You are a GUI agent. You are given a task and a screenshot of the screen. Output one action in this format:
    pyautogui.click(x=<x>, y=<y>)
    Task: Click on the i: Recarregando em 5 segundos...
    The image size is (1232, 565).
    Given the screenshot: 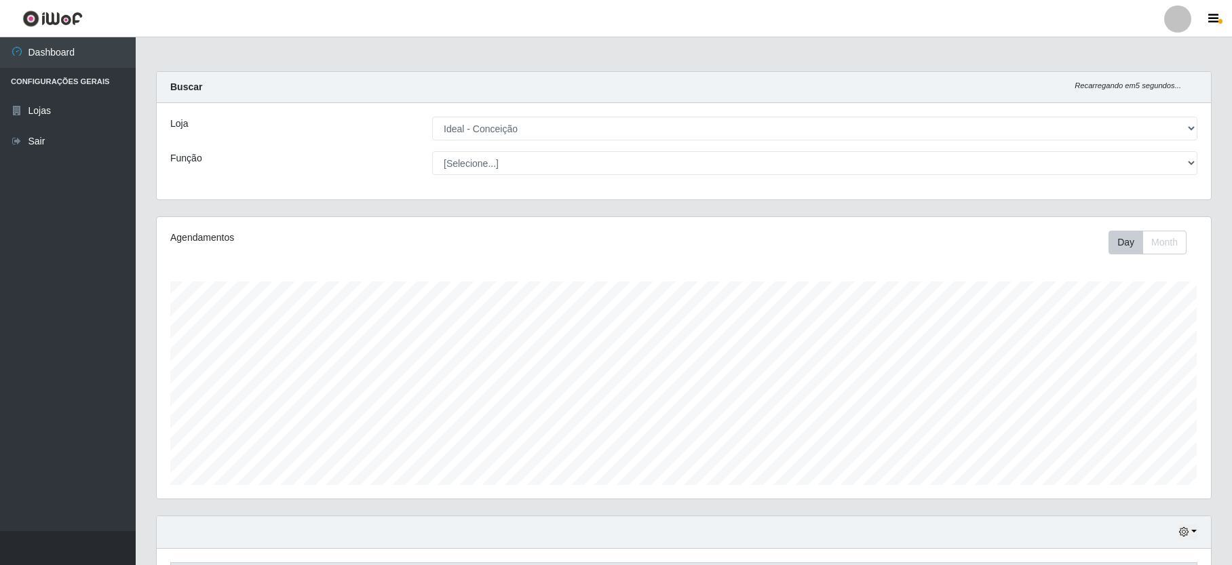 What is the action you would take?
    pyautogui.click(x=1127, y=85)
    